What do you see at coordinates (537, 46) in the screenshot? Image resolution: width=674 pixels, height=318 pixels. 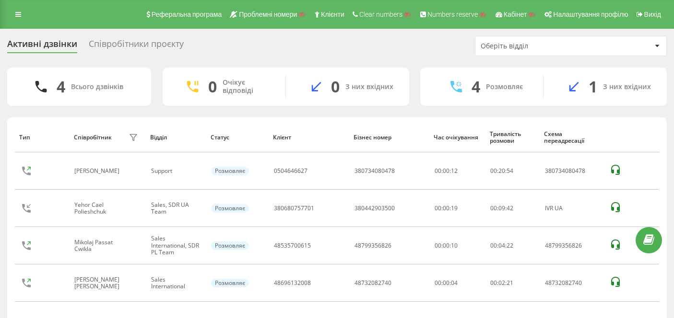 I see `div: Оберіть відділ` at bounding box center [537, 46].